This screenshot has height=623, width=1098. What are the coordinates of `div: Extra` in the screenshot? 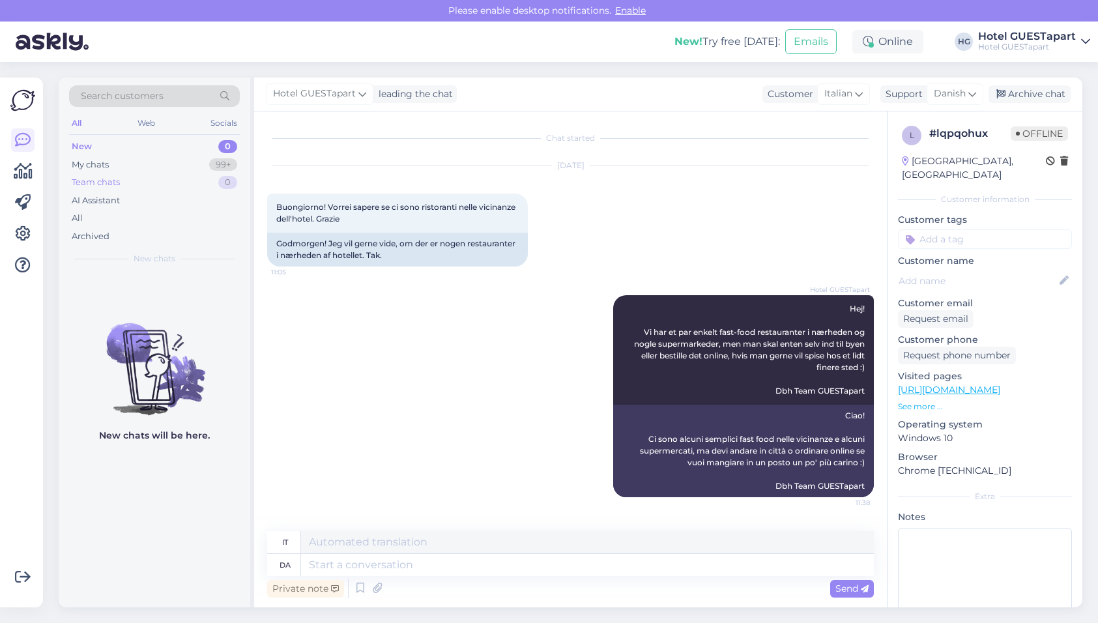 It's located at (985, 497).